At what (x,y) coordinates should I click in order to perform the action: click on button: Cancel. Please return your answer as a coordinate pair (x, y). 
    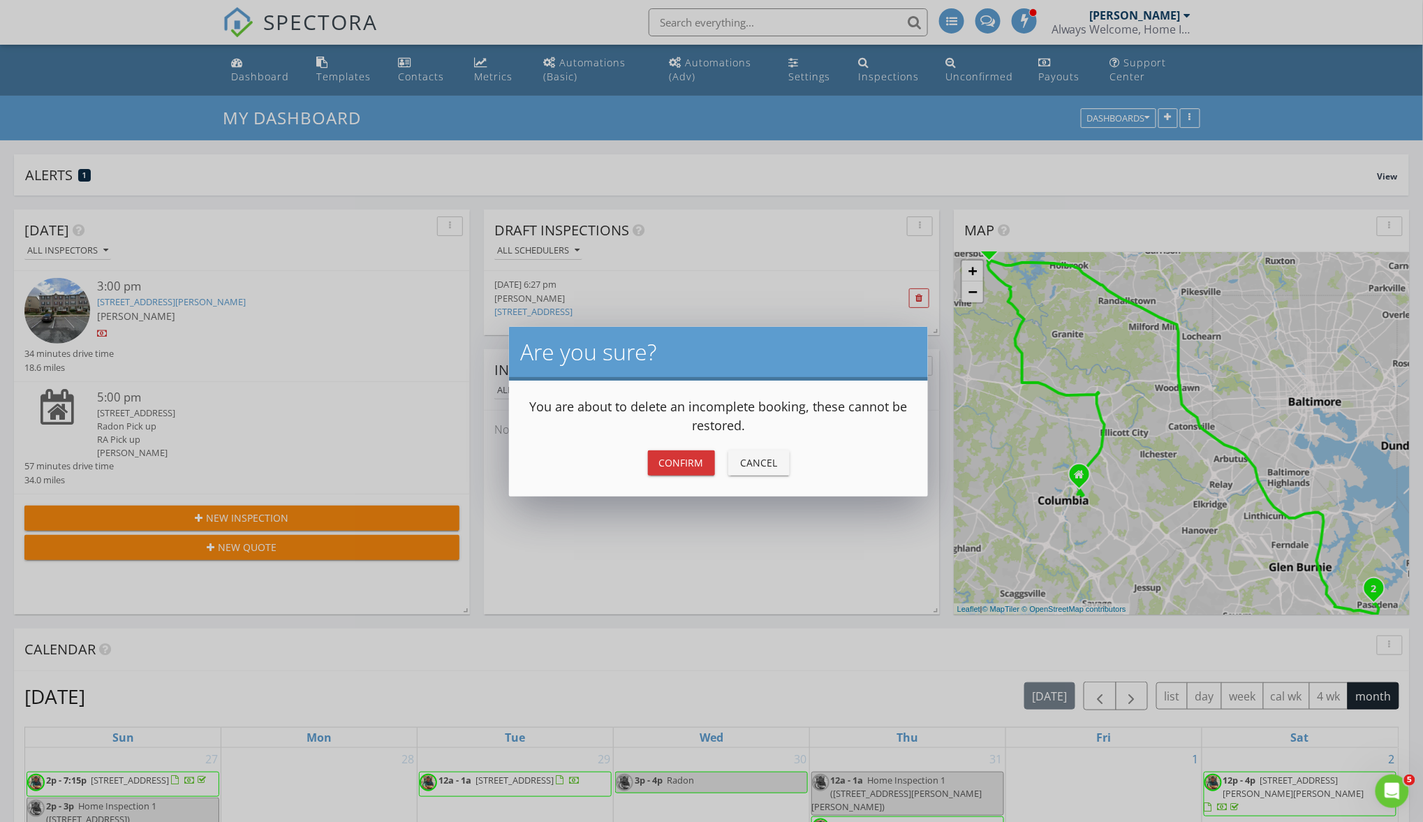
    Looking at the image, I should click on (759, 463).